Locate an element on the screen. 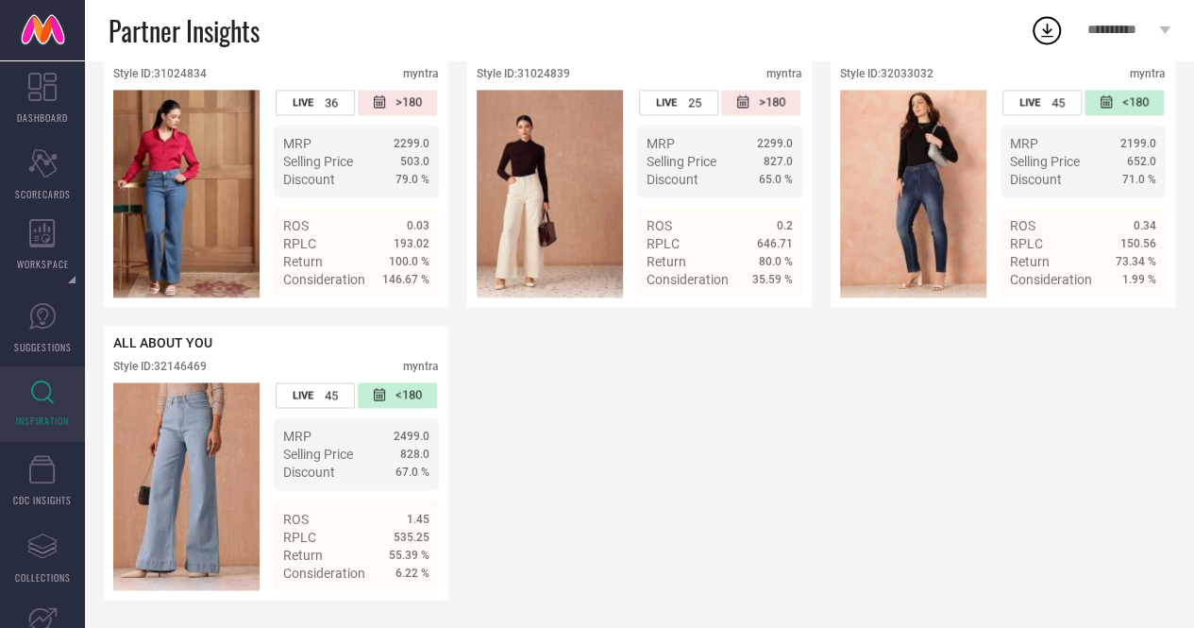 The image size is (1194, 628). span: 146.67 % is located at coordinates (406, 279).